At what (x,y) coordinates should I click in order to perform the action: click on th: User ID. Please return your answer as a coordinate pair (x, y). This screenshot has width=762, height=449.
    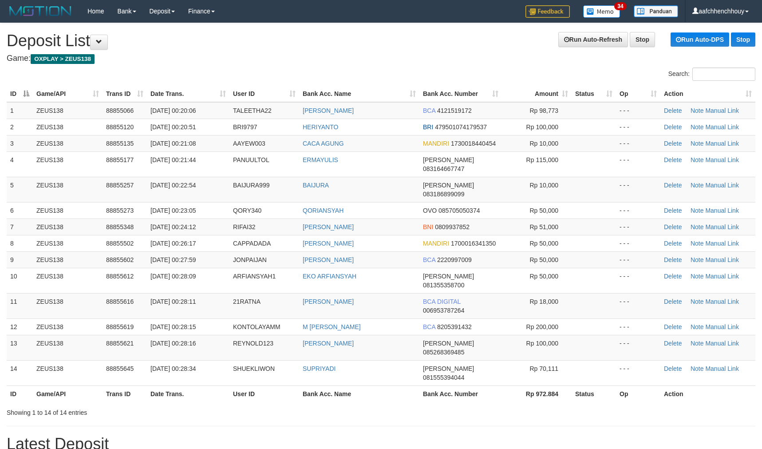
    Looking at the image, I should click on (264, 393).